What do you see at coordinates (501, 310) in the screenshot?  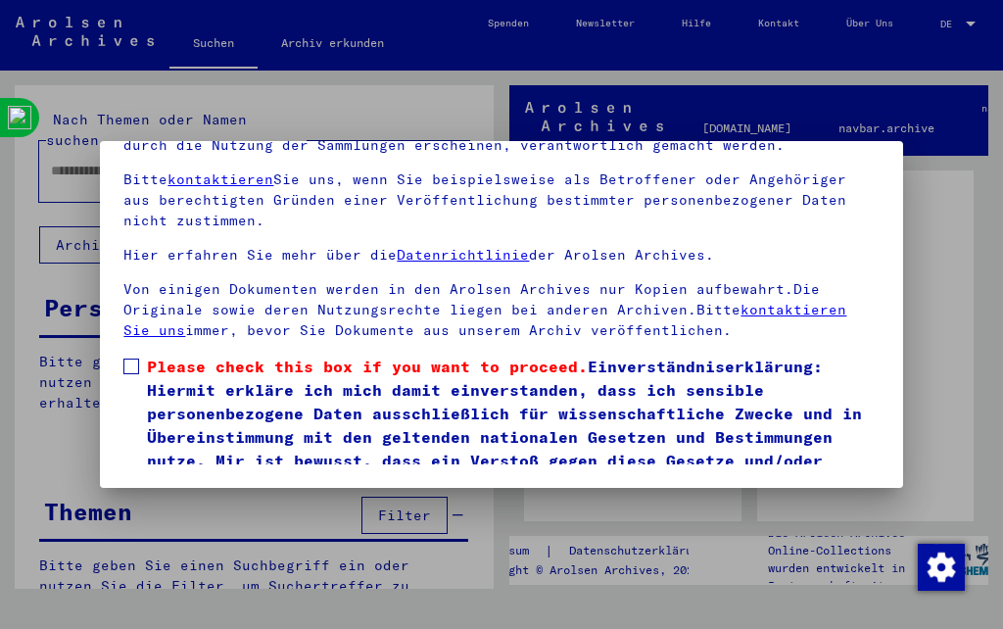 I see `p: Von einigen Dokumenten werden in den Arolsen Archives nur Kopien aufbewahrt.Die Originale sowie d...` at bounding box center [501, 310].